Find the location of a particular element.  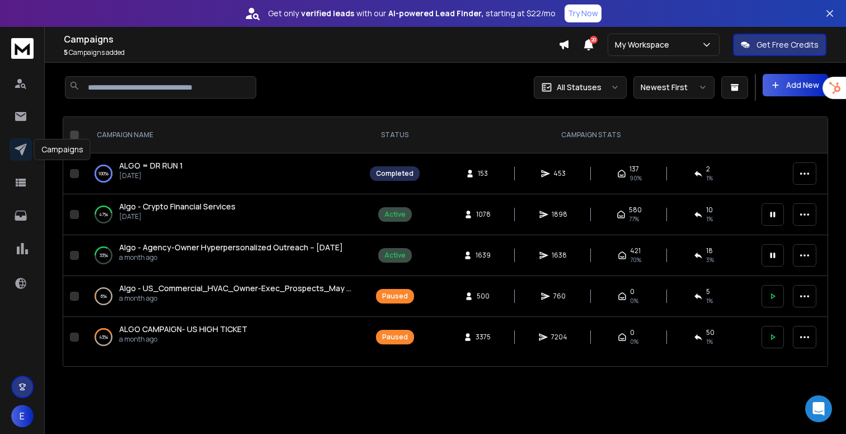

th: CAMPAIGN STATS is located at coordinates (590, 135).